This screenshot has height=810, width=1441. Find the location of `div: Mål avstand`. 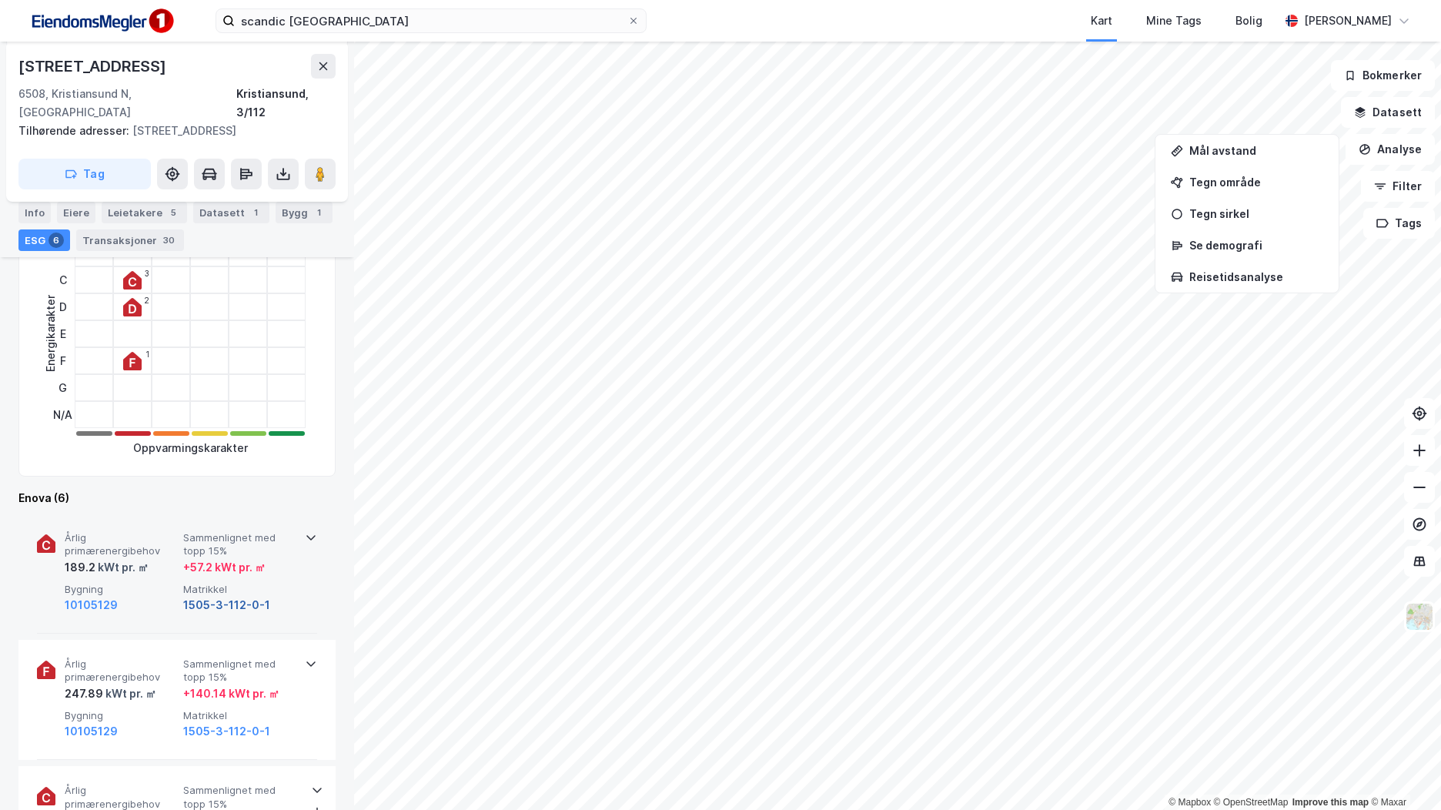

div: Mål avstand is located at coordinates (1256, 150).